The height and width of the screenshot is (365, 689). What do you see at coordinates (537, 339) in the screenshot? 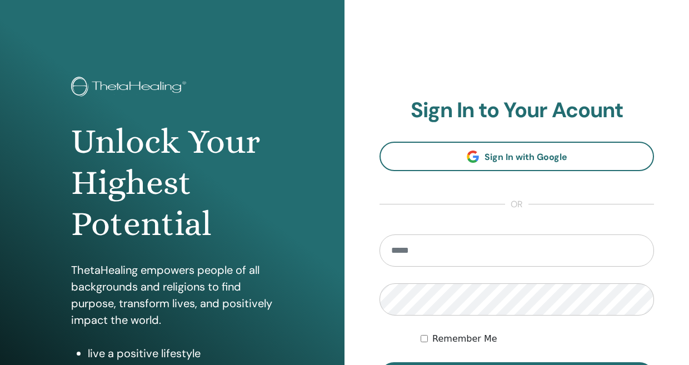
I see `div: Keep me authenticated indefinitely or until I manually logout` at bounding box center [537, 339].